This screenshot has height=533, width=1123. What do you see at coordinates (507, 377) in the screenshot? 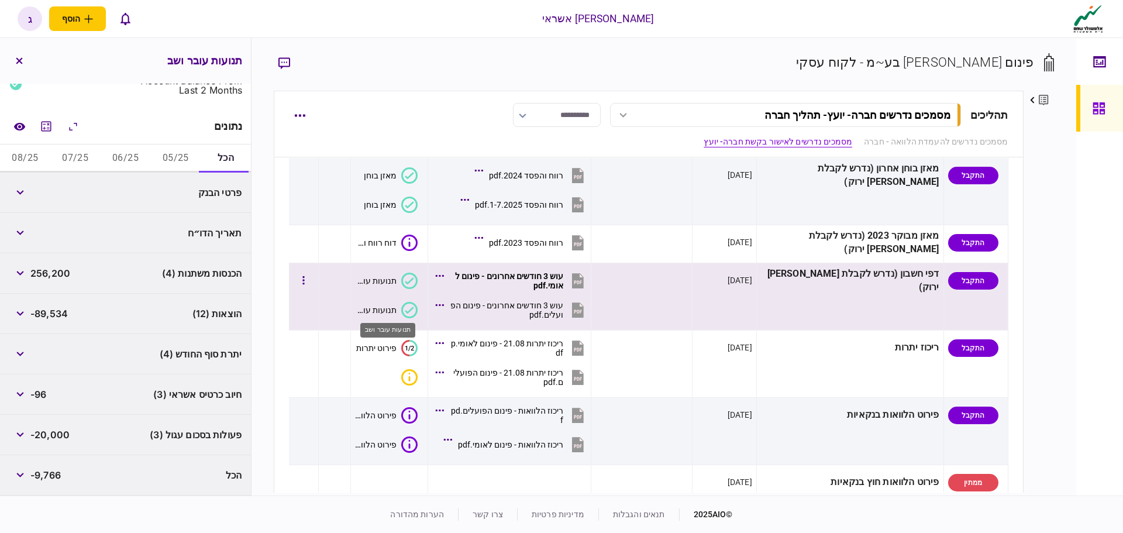
I see `div: ריכוז יתרות 21.08 - פינום הפועלים.pdf` at bounding box center [507, 377].